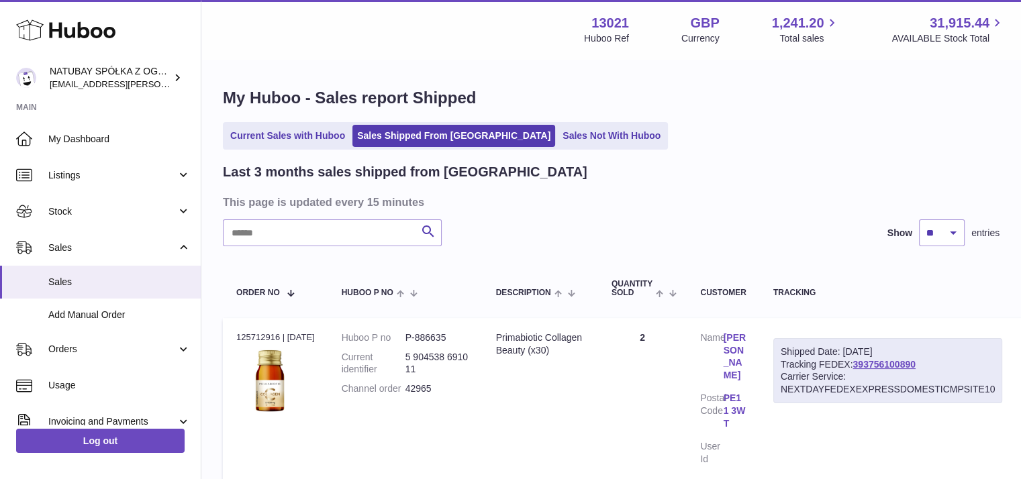 The image size is (1021, 479). Describe the element at coordinates (373, 338) in the screenshot. I see `dt: Huboo P no` at that location.